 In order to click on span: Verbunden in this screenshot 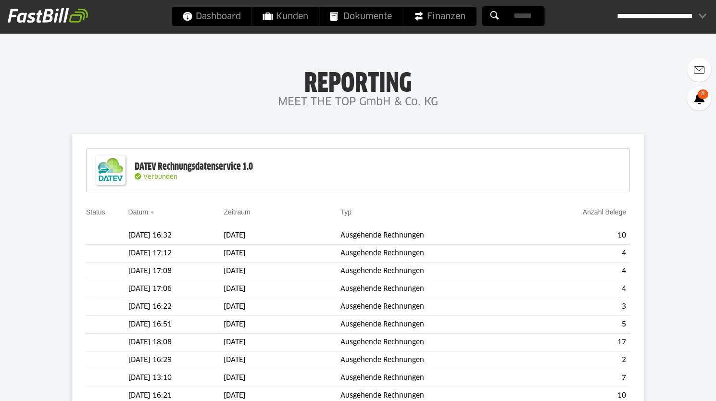, I will do `click(160, 177)`.